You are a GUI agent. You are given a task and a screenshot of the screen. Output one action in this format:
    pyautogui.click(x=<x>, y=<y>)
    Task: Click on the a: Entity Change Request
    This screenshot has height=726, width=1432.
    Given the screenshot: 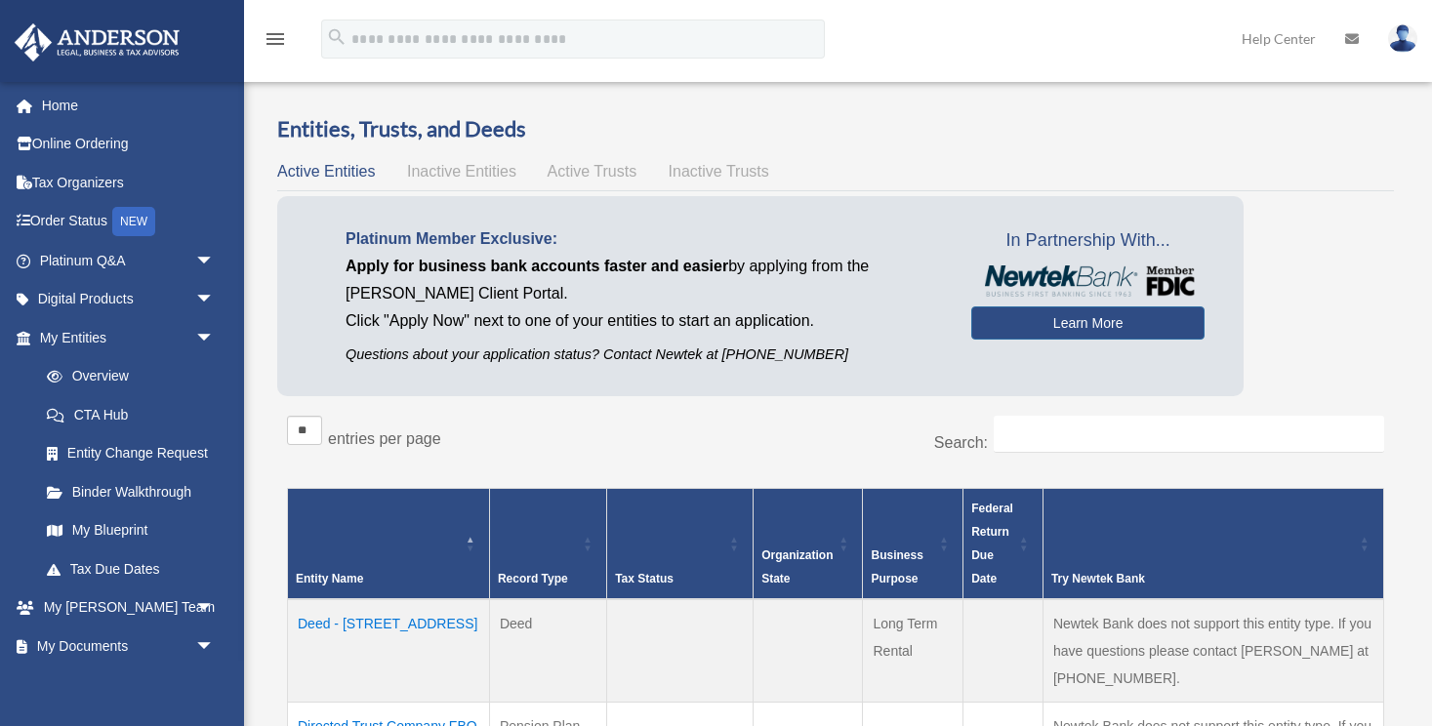 What is the action you would take?
    pyautogui.click(x=131, y=454)
    